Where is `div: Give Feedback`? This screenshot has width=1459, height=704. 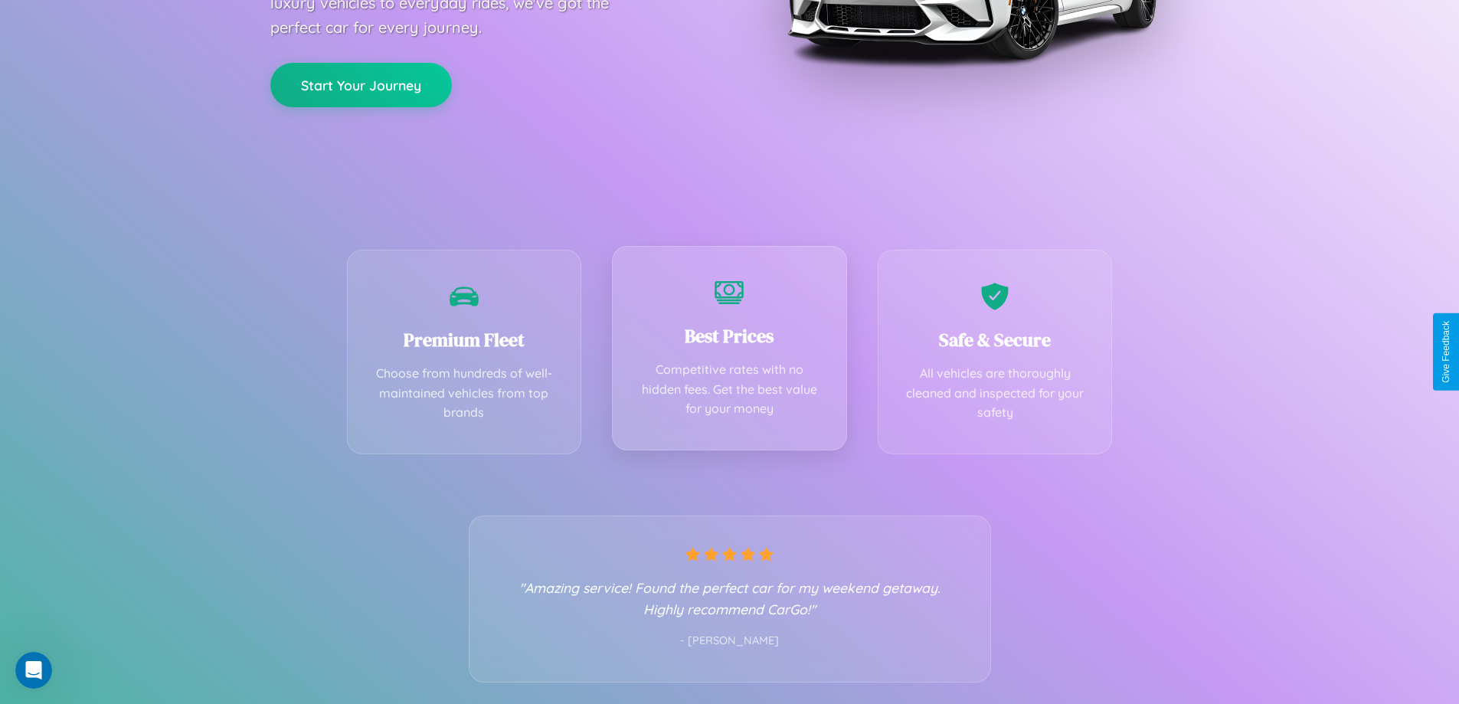
div: Give Feedback is located at coordinates (1446, 351).